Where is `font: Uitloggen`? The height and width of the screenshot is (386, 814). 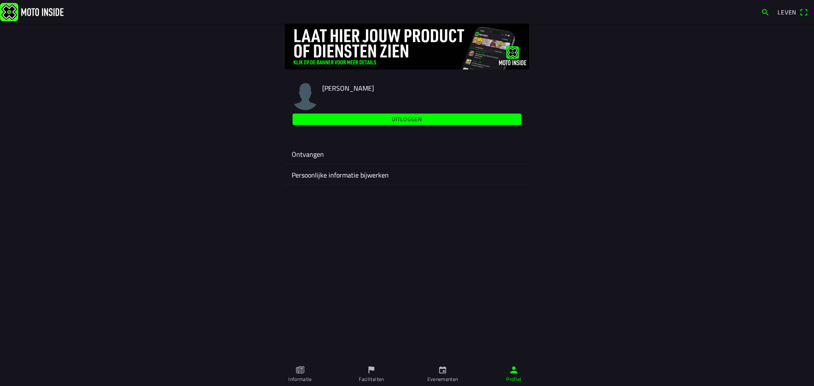
font: Uitloggen is located at coordinates (407, 119).